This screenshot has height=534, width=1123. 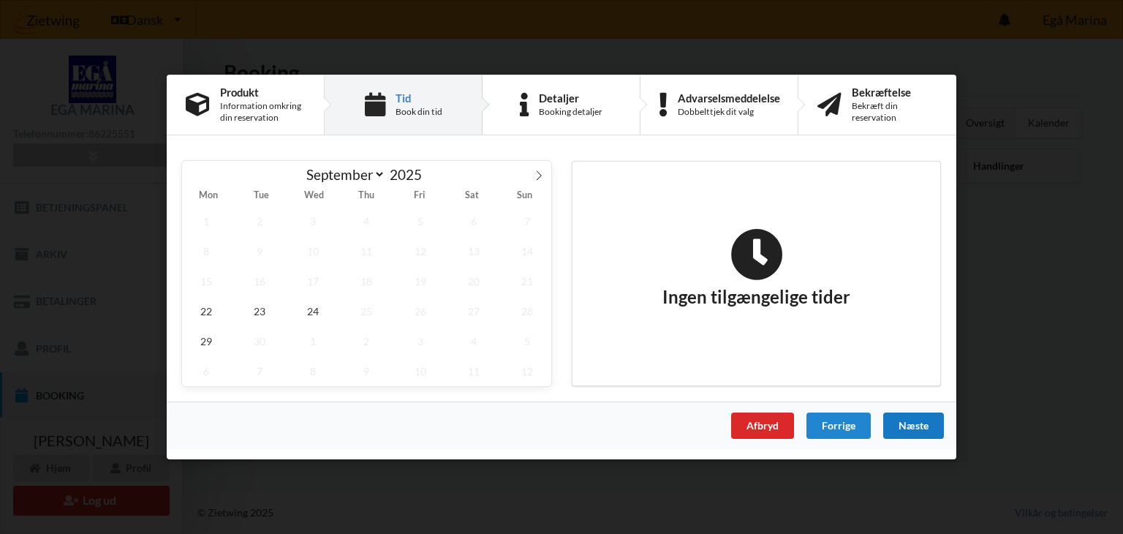 I want to click on span: September 4, 2025, so click(x=367, y=221).